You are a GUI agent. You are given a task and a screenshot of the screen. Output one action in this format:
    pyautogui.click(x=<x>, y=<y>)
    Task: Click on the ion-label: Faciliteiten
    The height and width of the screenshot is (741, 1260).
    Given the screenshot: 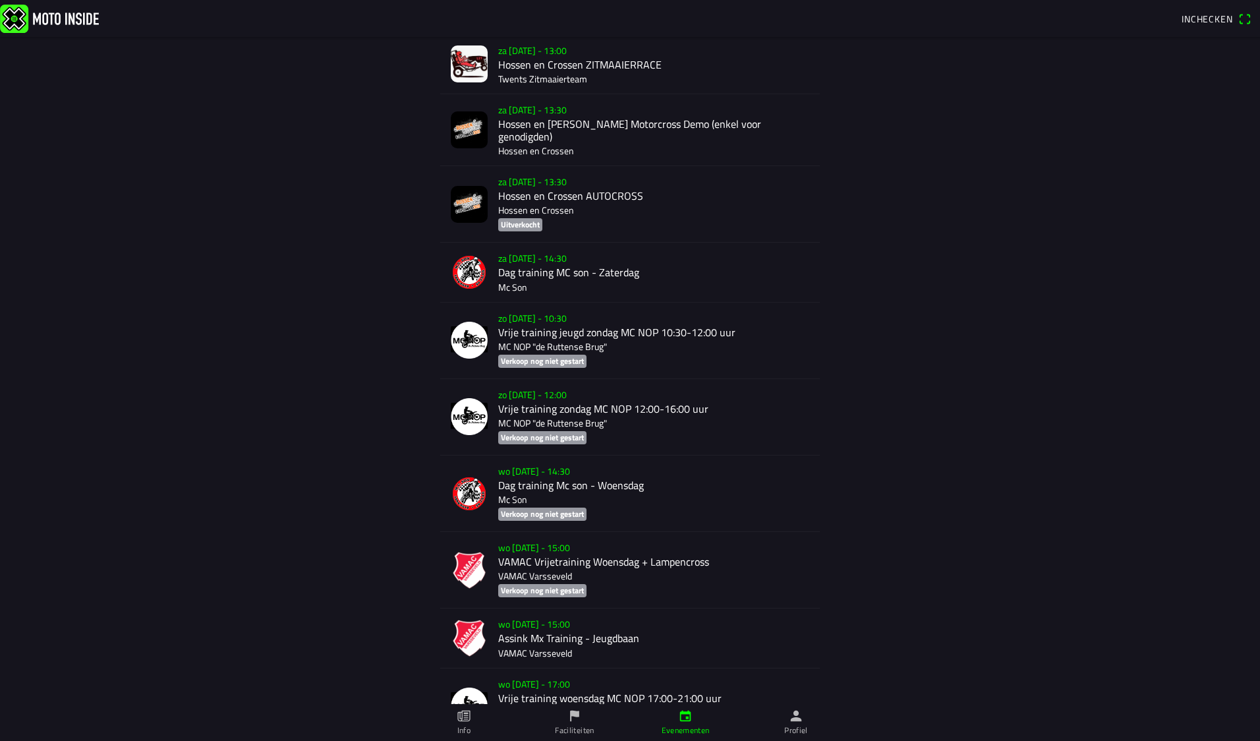 What is the action you would take?
    pyautogui.click(x=574, y=730)
    